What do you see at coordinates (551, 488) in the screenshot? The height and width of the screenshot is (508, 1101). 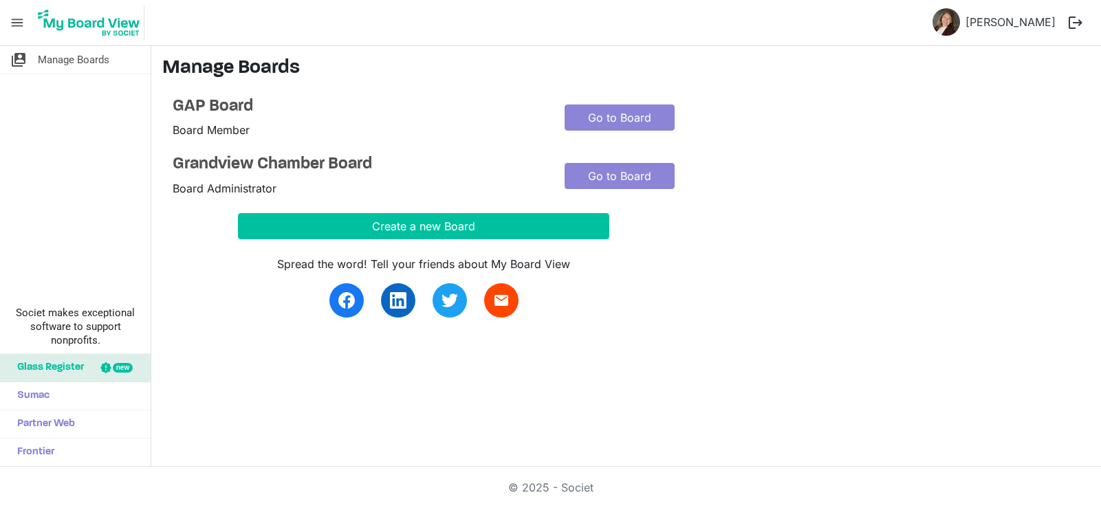 I see `a: © 2025 - Societ` at bounding box center [551, 488].